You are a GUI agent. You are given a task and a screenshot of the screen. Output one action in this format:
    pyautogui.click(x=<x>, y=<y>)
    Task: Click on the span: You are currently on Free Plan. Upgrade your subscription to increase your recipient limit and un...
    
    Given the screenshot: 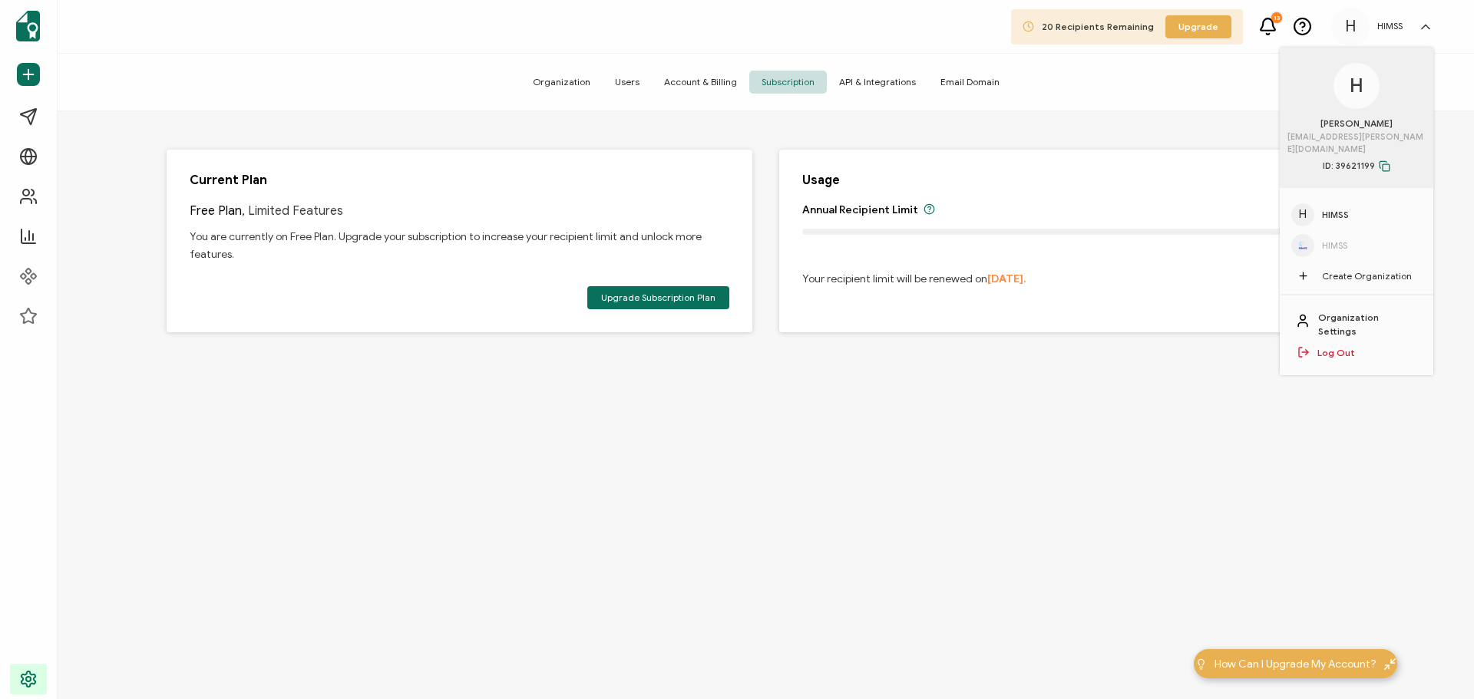 What is the action you would take?
    pyautogui.click(x=459, y=246)
    